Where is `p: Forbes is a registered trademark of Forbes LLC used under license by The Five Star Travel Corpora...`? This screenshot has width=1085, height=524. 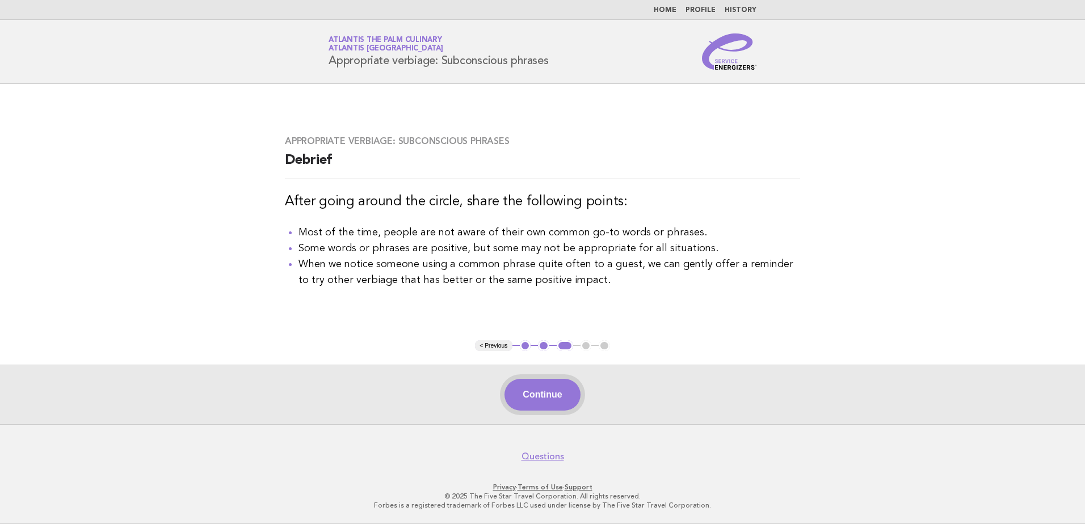 p: Forbes is a registered trademark of Forbes LLC used under license by The Five Star Travel Corpora... is located at coordinates (543, 506).